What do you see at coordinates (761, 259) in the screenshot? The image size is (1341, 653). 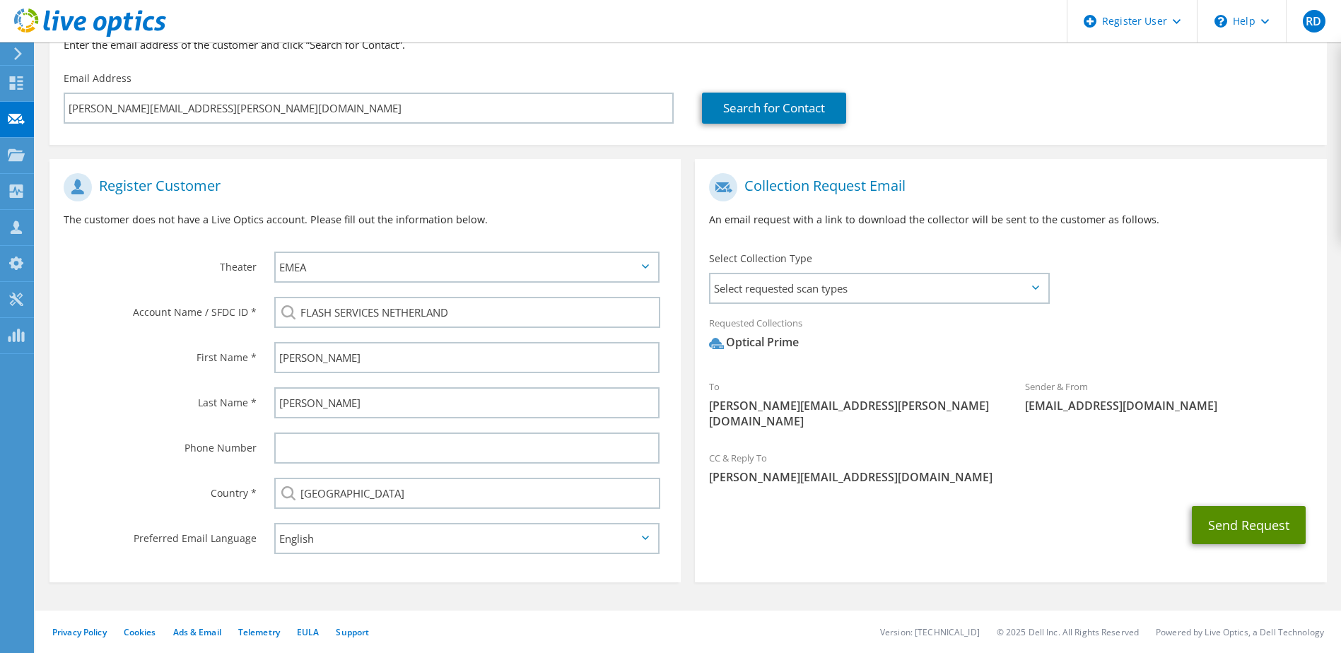 I see `label: Select Collection Type` at bounding box center [761, 259].